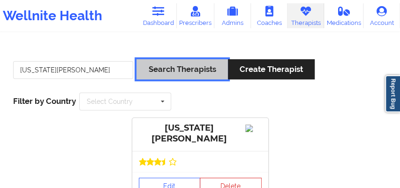 The width and height of the screenshot is (400, 188). What do you see at coordinates (233, 15) in the screenshot?
I see `a: Admins` at bounding box center [233, 15].